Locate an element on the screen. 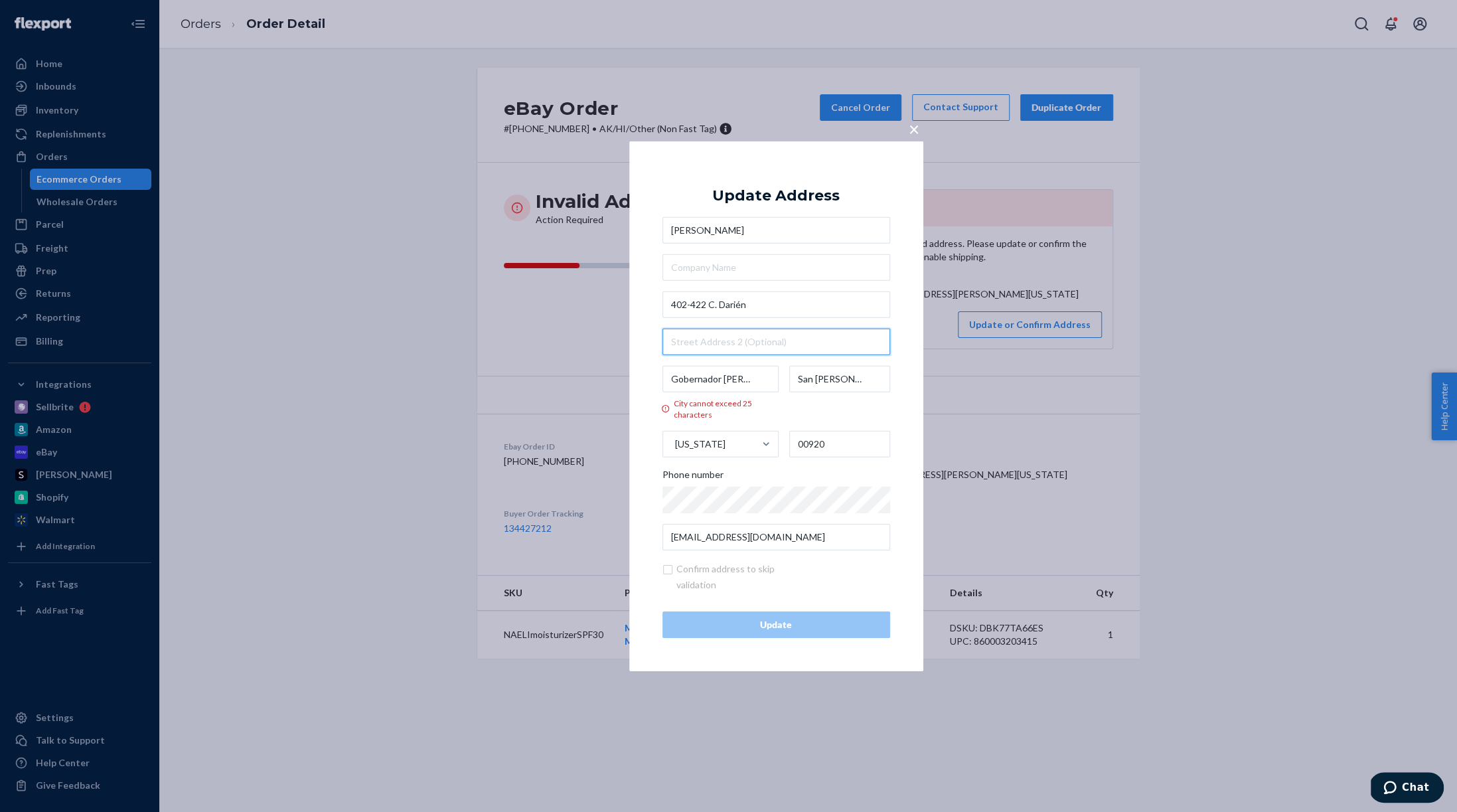 The width and height of the screenshot is (1457, 812). span: Phone number is located at coordinates (693, 477).